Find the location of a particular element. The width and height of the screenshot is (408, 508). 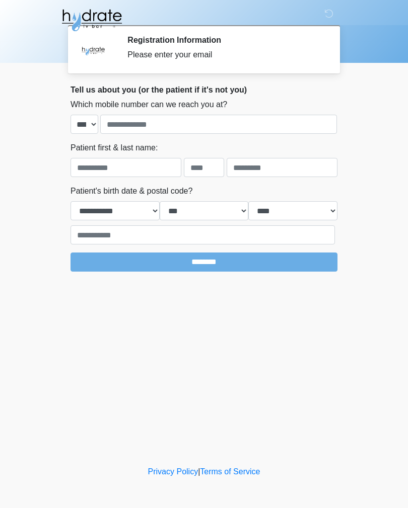

img: Hydrate IV Bar - Fort Collins Logo is located at coordinates (92, 20).